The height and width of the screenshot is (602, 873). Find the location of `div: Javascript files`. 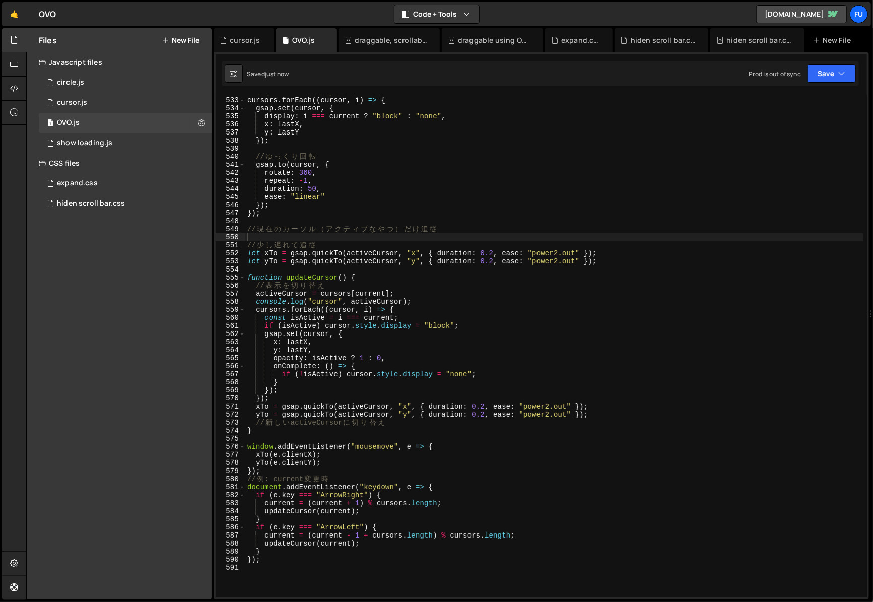

div: Javascript files is located at coordinates (119, 62).